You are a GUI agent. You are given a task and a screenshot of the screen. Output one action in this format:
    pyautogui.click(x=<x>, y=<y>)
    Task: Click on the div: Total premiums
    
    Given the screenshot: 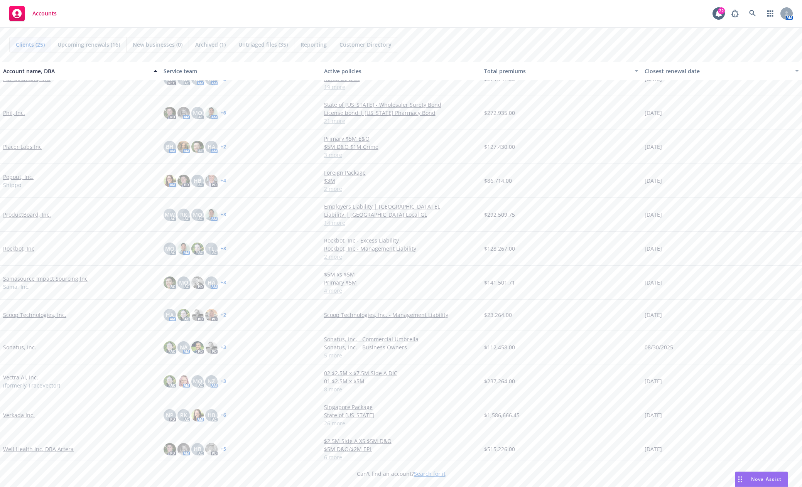 What is the action you would take?
    pyautogui.click(x=557, y=71)
    